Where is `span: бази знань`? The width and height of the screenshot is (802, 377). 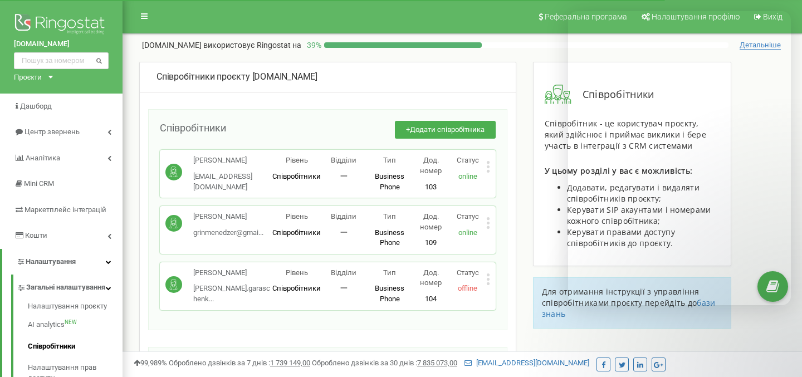 span: бази знань is located at coordinates (629, 308).